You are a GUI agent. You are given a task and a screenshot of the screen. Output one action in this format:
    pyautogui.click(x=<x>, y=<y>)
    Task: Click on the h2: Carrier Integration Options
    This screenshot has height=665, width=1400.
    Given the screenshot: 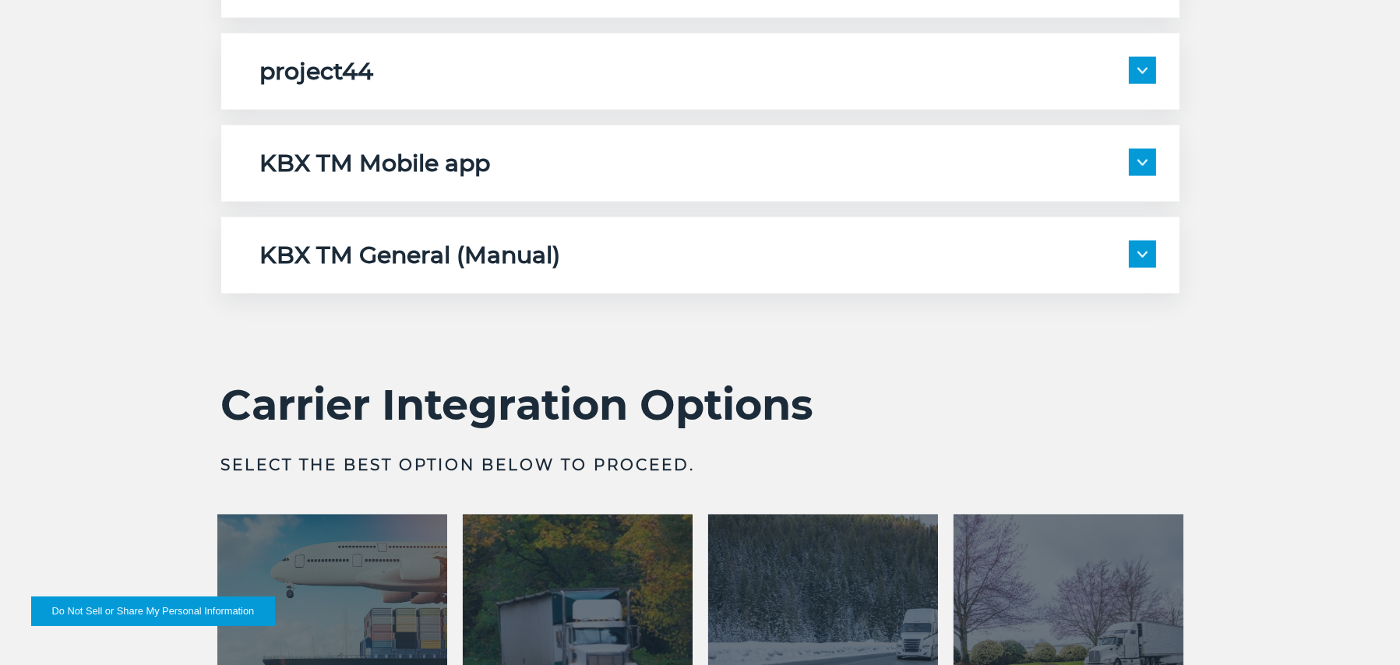 What is the action you would take?
    pyautogui.click(x=700, y=405)
    